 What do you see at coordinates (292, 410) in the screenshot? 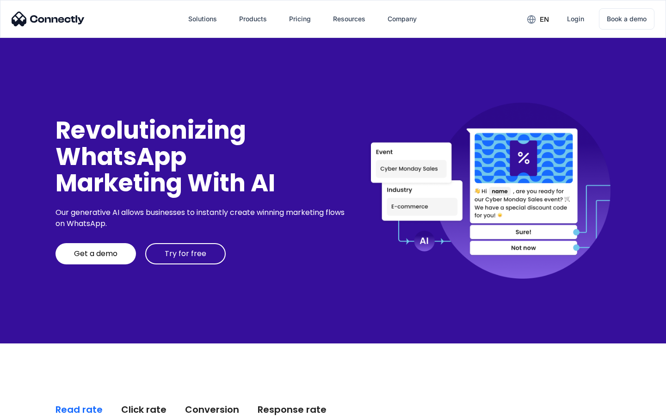
I see `div: Response rate` at bounding box center [292, 410].